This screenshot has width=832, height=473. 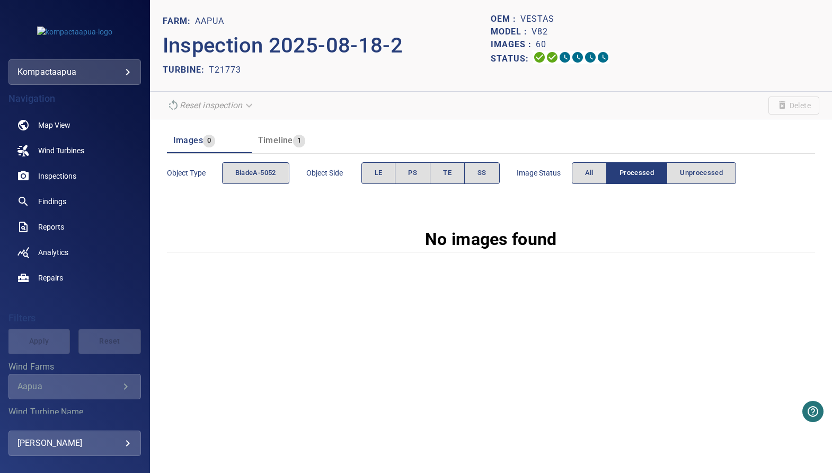 What do you see at coordinates (256, 173) in the screenshot?
I see `span: bladeA-5052` at bounding box center [256, 173].